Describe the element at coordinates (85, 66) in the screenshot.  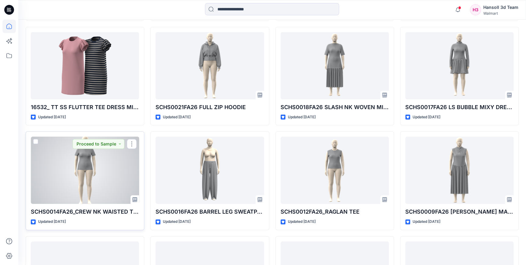
I see `a: 16532_ TT SS FLUTTER TEE DRESS MIN INT` at that location.